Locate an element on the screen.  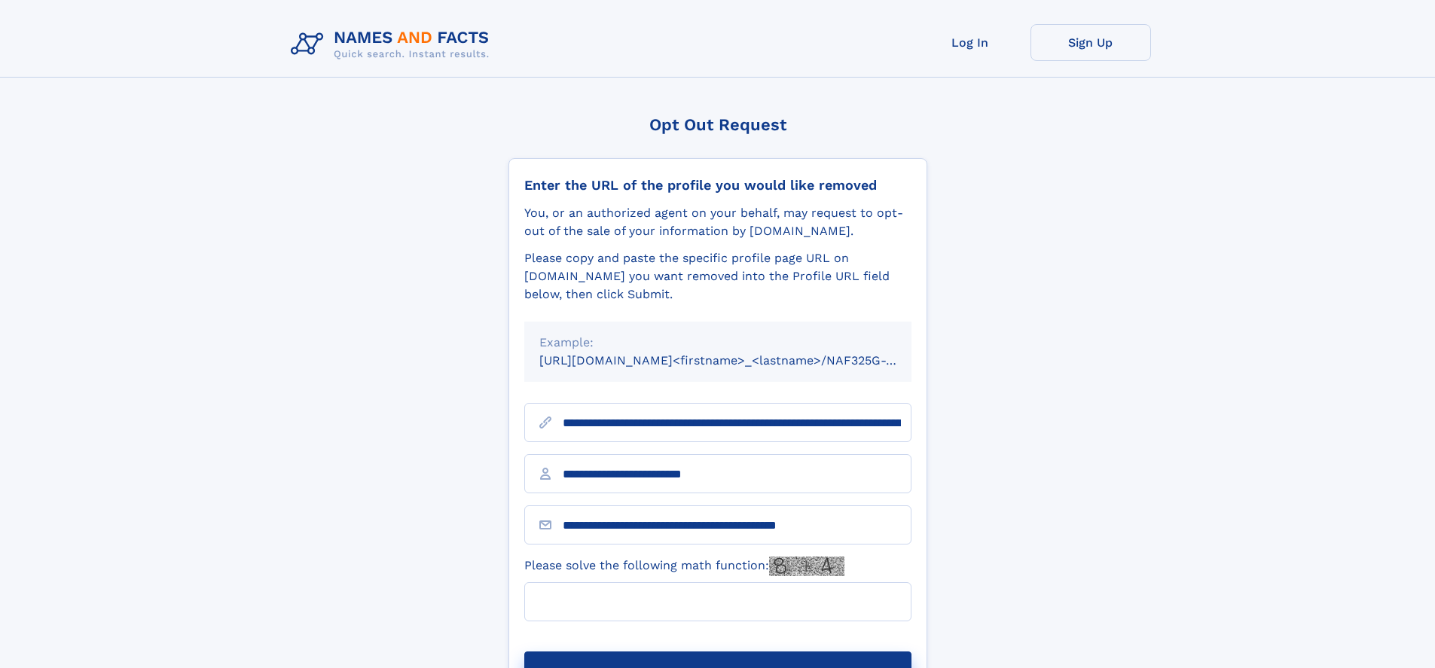
a: Sign Up is located at coordinates (1091, 42).